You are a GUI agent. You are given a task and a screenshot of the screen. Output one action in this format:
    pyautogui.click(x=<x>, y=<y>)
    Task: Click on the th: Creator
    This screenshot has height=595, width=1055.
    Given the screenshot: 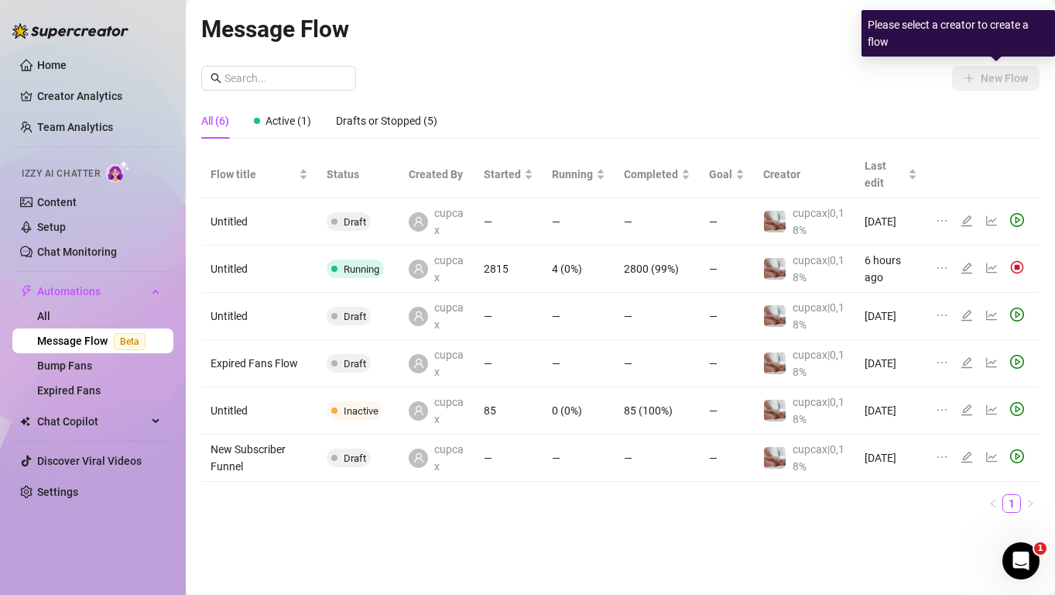 What is the action you would take?
    pyautogui.click(x=804, y=174)
    